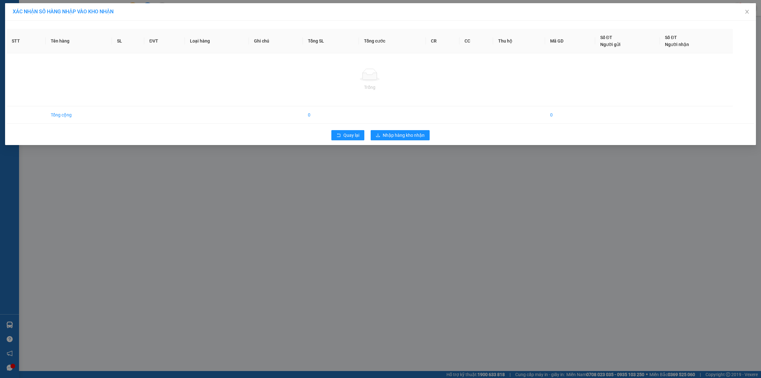 This screenshot has height=378, width=761. What do you see at coordinates (404, 135) in the screenshot?
I see `span: Nhập hàng kho nhận` at bounding box center [404, 135].